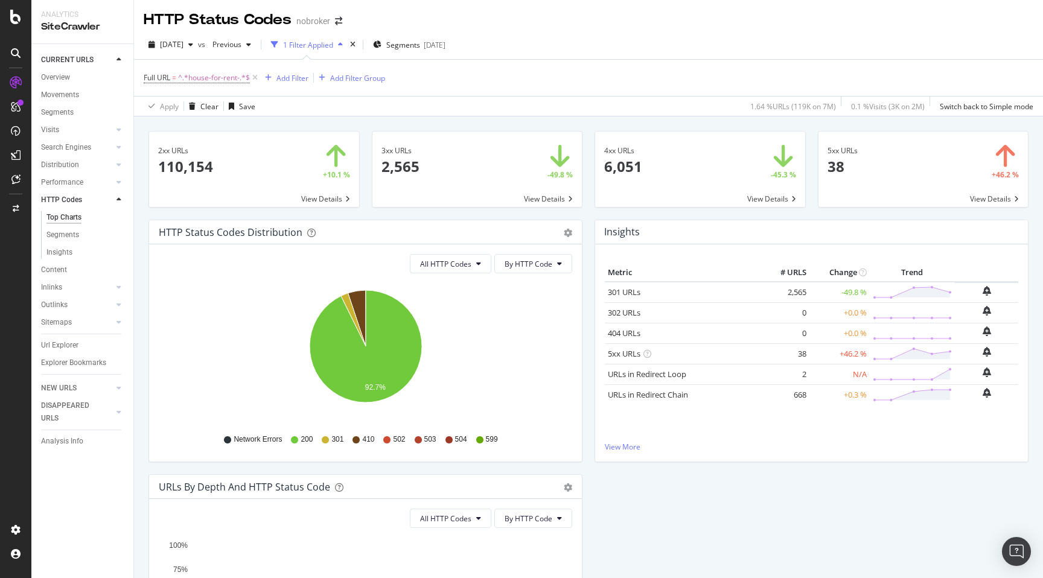  What do you see at coordinates (63, 235) in the screenshot?
I see `div: Segments` at bounding box center [63, 235].